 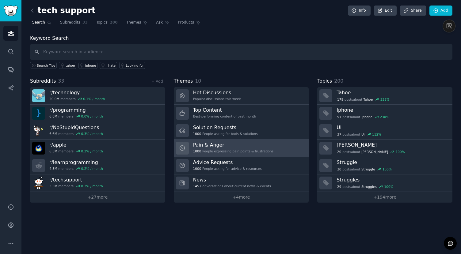 What do you see at coordinates (369, 187) in the screenshot?
I see `span: Struggles` at bounding box center [369, 187].